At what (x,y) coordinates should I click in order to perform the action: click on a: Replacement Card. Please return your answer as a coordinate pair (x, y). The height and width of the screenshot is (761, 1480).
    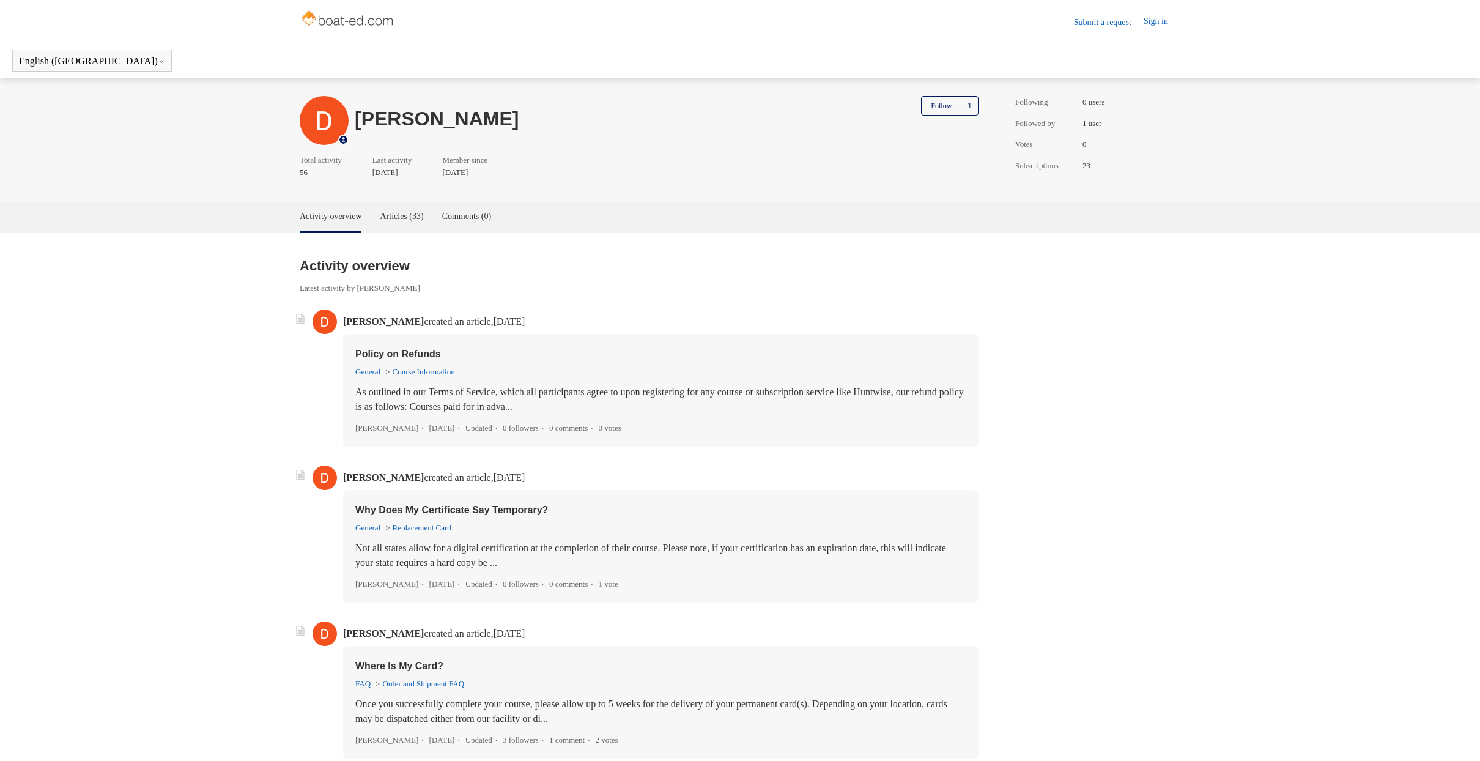
    Looking at the image, I should click on (421, 527).